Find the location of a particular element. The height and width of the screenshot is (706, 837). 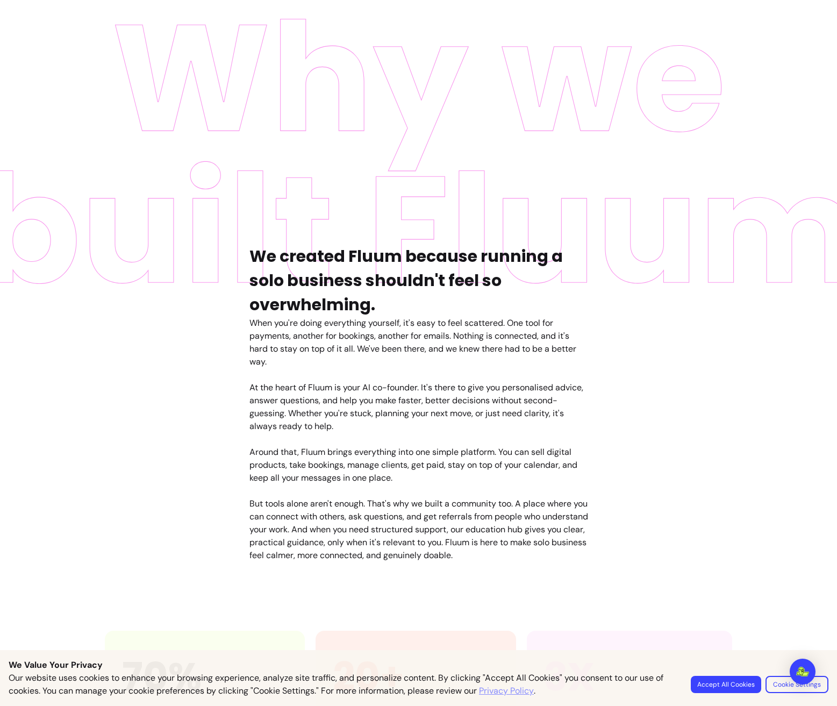

h4: We created Fluum because running a solo business shouldn't feel so overwhelming. is located at coordinates (419, 280).